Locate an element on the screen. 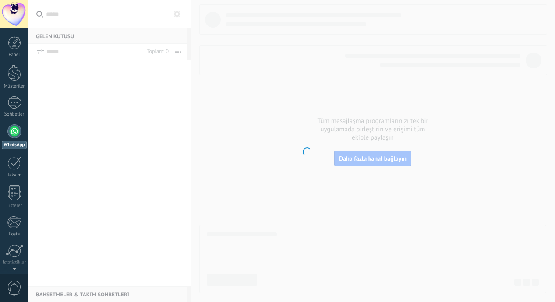 This screenshot has width=555, height=302. div: Listeler is located at coordinates (14, 206).